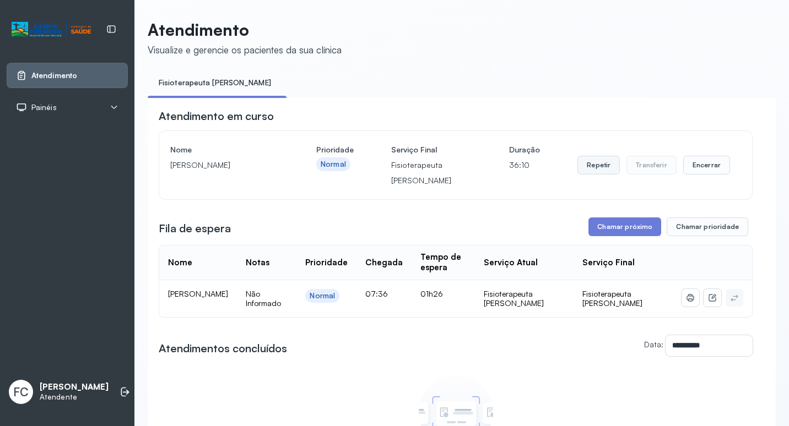 Image resolution: width=789 pixels, height=426 pixels. I want to click on div: Serviço Final, so click(608, 263).